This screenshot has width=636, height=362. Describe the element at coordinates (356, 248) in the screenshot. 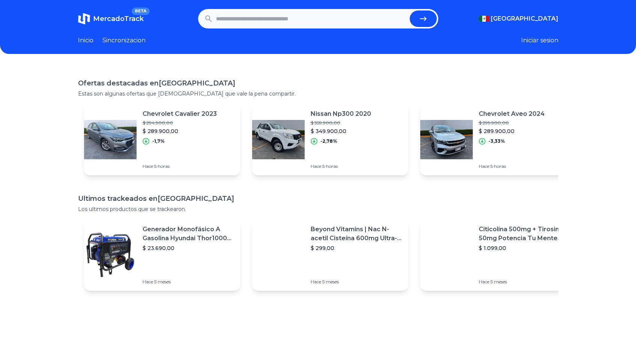

I see `p: $ 299,00` at that location.